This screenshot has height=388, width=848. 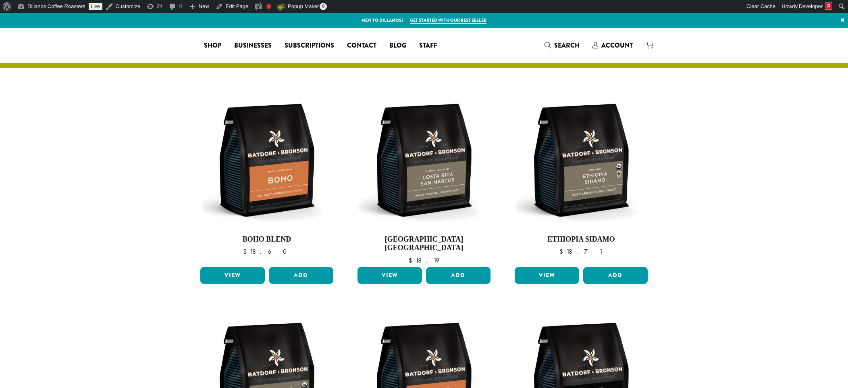 I want to click on span: Contact, so click(x=361, y=46).